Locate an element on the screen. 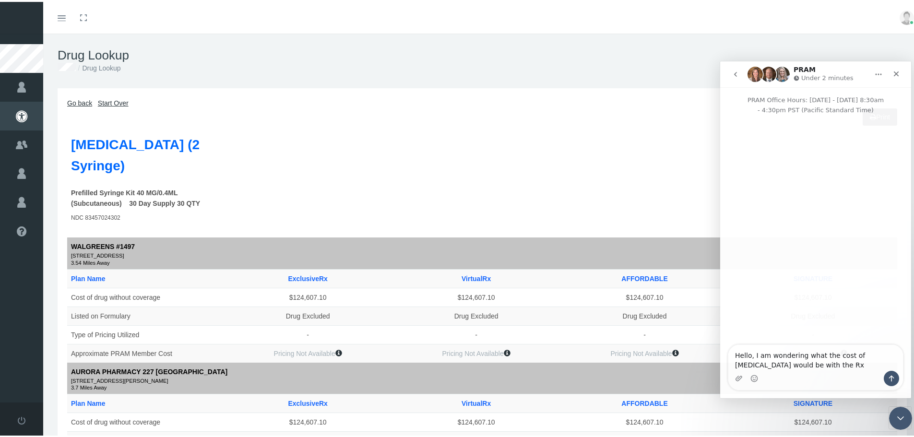 This screenshot has width=914, height=437. button: go back is located at coordinates (15, 13).